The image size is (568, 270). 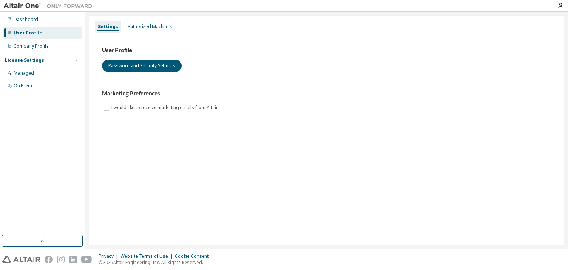 What do you see at coordinates (327, 94) in the screenshot?
I see `h3: Marketing Preferences` at bounding box center [327, 94].